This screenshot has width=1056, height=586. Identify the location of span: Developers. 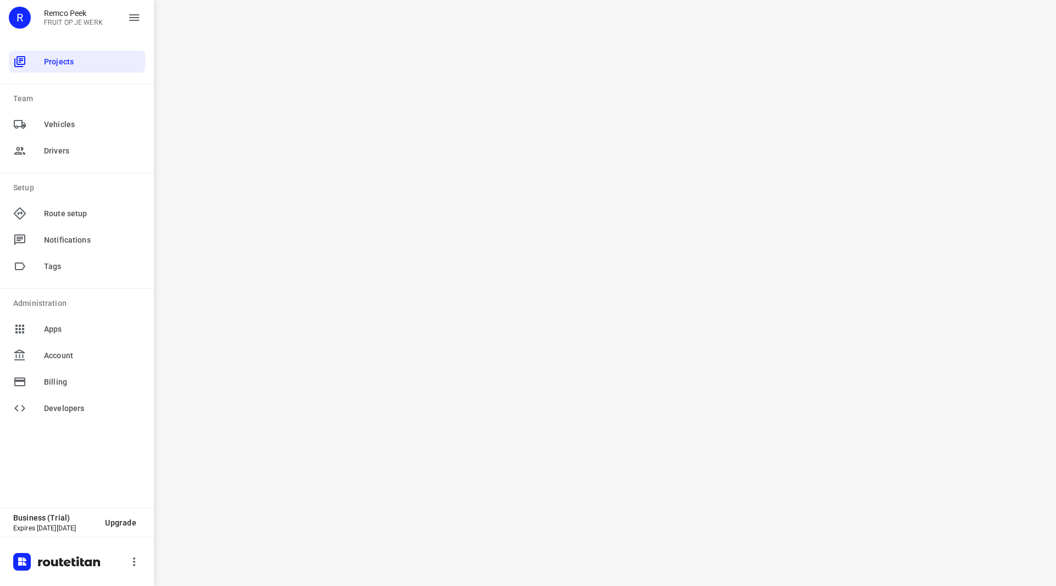
(92, 408).